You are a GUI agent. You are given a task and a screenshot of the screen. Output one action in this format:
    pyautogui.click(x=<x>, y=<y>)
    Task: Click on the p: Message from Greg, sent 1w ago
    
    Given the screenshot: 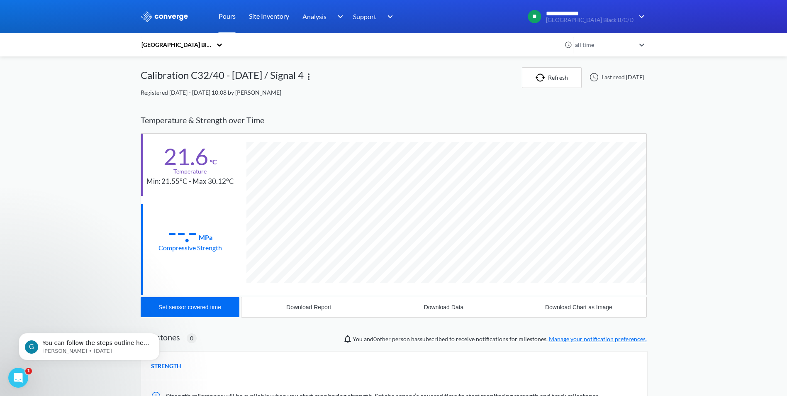 What is the action you would take?
    pyautogui.click(x=90, y=36)
    